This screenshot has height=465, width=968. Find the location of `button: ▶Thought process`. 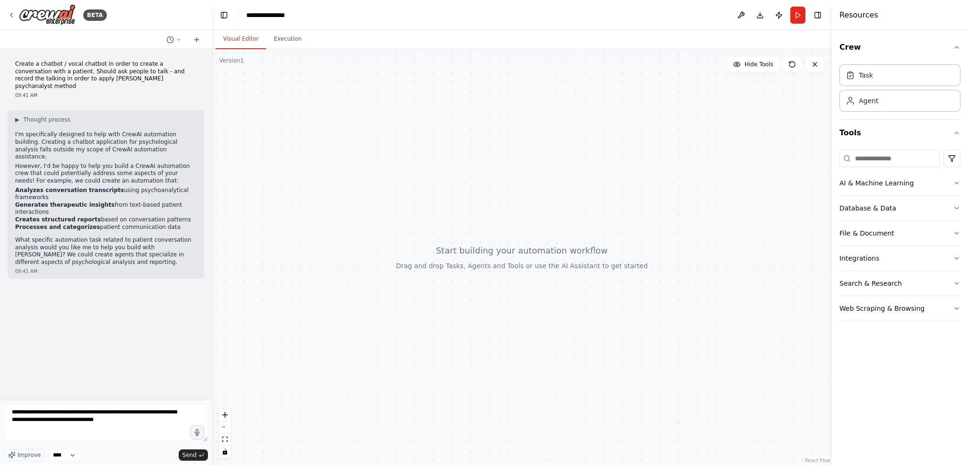

button: ▶Thought process is located at coordinates (43, 120).